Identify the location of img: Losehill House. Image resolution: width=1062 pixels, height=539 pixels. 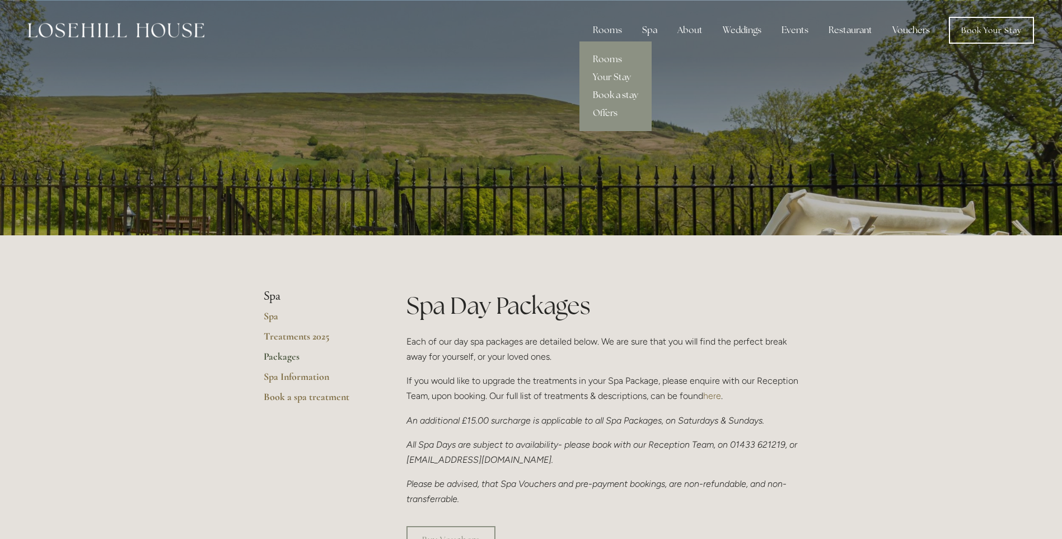
(116, 30).